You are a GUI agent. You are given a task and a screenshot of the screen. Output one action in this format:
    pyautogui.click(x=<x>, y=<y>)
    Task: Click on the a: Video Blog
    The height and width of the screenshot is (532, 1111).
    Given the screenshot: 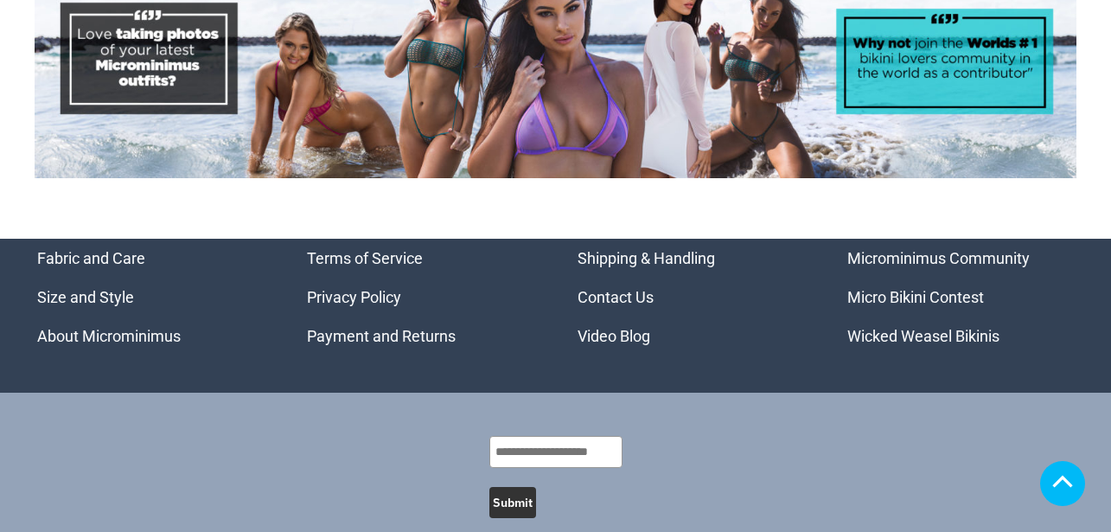 What is the action you would take?
    pyautogui.click(x=614, y=335)
    